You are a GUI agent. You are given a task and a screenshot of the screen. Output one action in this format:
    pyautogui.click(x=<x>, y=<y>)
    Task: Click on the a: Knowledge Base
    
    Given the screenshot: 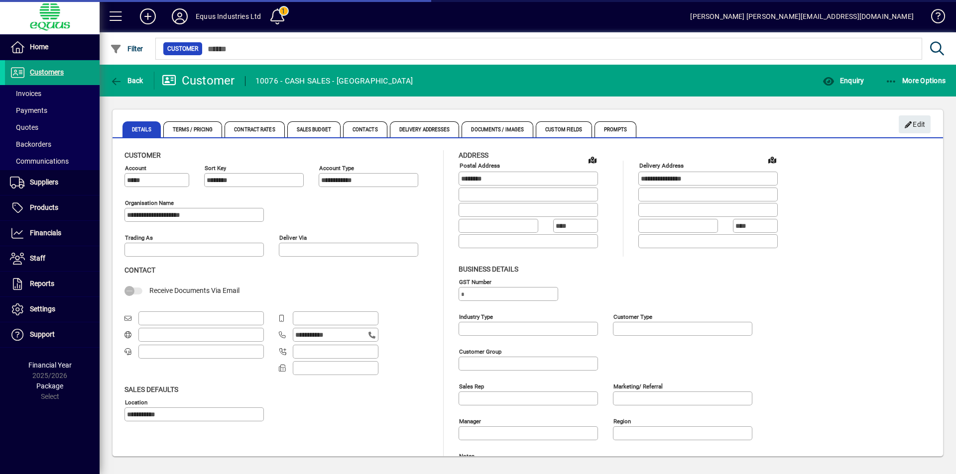 What is the action you would take?
    pyautogui.click(x=933, y=18)
    